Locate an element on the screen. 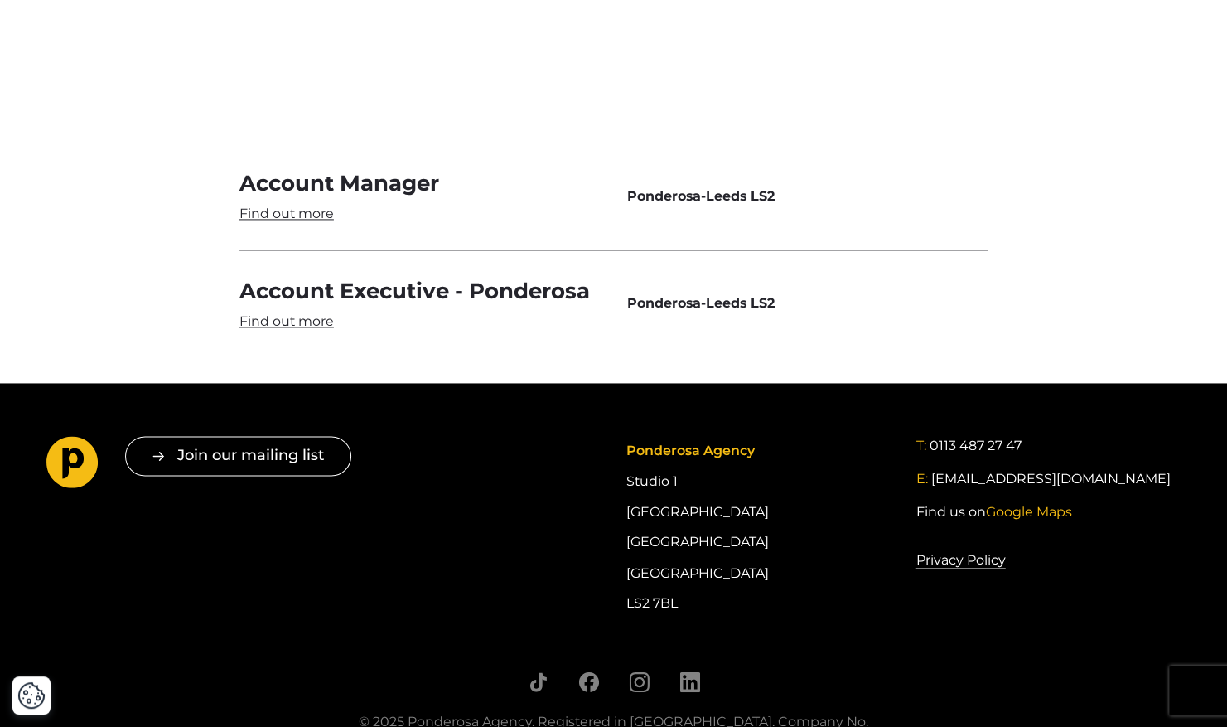 Image resolution: width=1227 pixels, height=727 pixels. a: Follow us on TikTok is located at coordinates (538, 681).